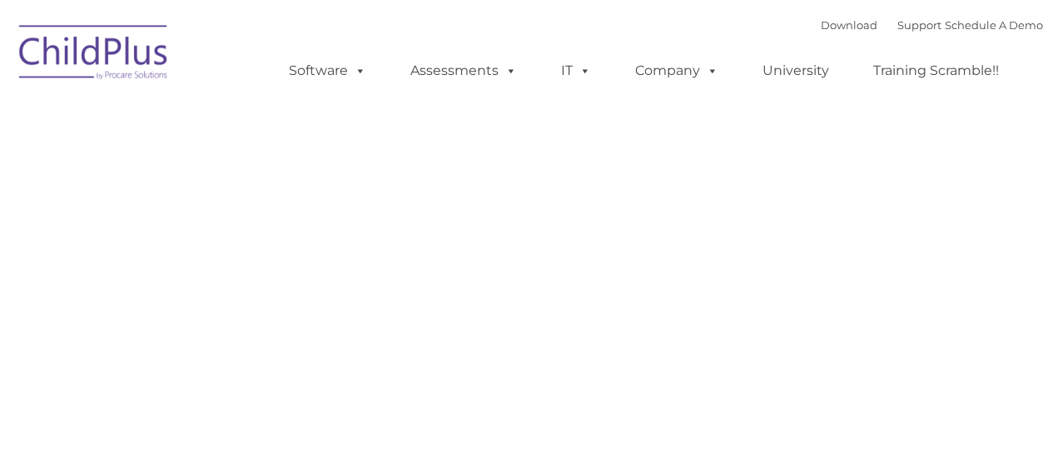  I want to click on a: IT, so click(576, 71).